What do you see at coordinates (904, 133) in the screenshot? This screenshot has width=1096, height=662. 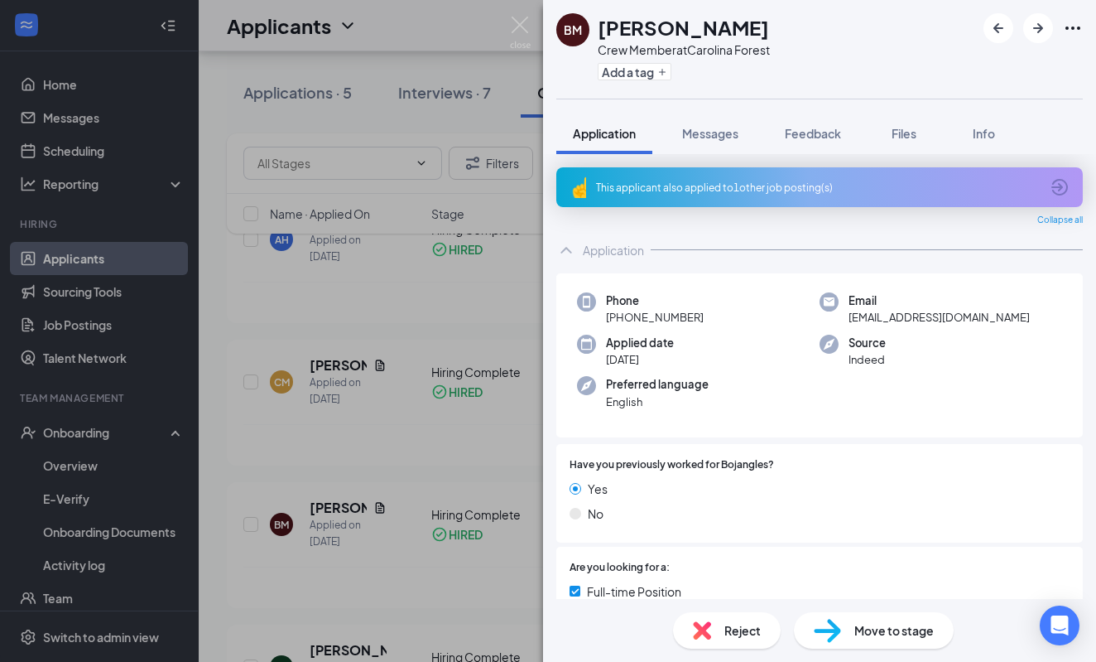 I see `span: Files` at bounding box center [904, 133].